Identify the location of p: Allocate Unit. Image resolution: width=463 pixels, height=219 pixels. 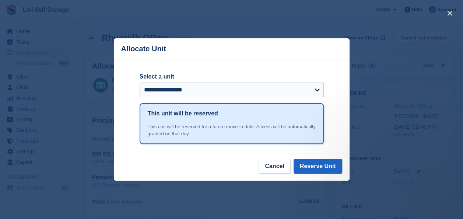
(143, 49).